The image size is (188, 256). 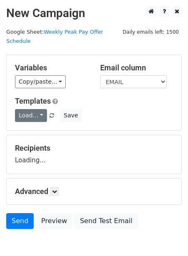 I want to click on a: Send Test Email, so click(x=106, y=221).